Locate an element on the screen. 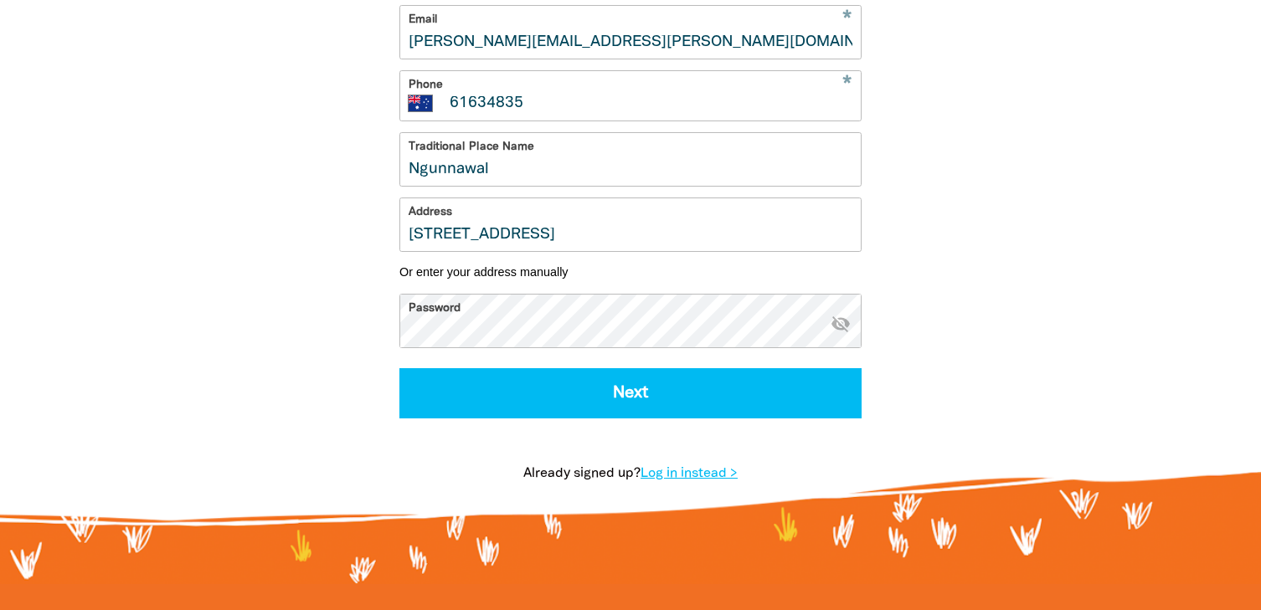 This screenshot has height=610, width=1261. button: Or enter your address manually is located at coordinates (631, 272).